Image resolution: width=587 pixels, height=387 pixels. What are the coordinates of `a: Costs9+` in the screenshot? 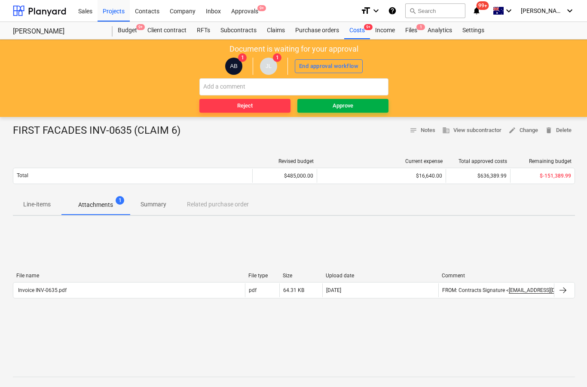 It's located at (357, 30).